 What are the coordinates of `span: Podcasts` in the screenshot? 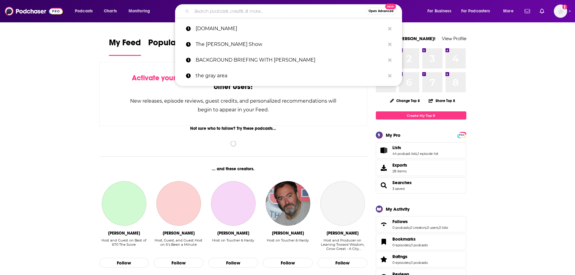 It's located at (84, 11).